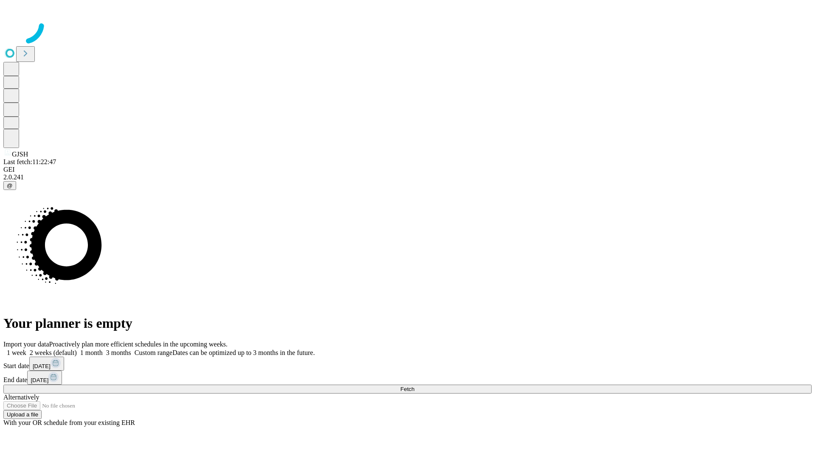  What do you see at coordinates (21, 397) in the screenshot?
I see `span: Alternatively` at bounding box center [21, 397].